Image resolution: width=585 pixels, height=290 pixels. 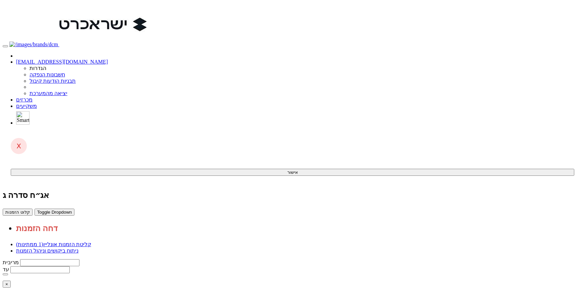 I want to click on img: /images/brands/dcm, so click(x=34, y=45).